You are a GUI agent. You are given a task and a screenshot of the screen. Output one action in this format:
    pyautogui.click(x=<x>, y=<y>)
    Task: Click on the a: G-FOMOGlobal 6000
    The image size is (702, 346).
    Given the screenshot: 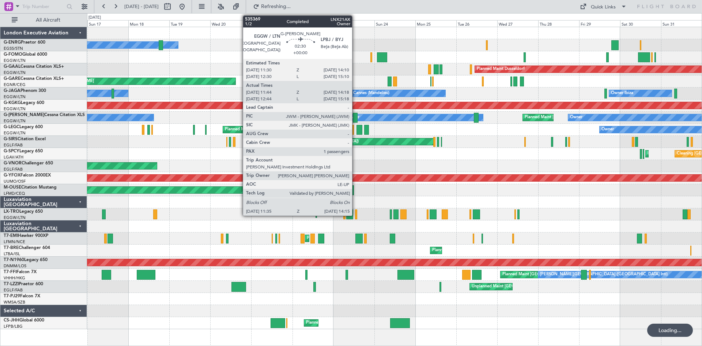 What is the action you would take?
    pyautogui.click(x=25, y=54)
    